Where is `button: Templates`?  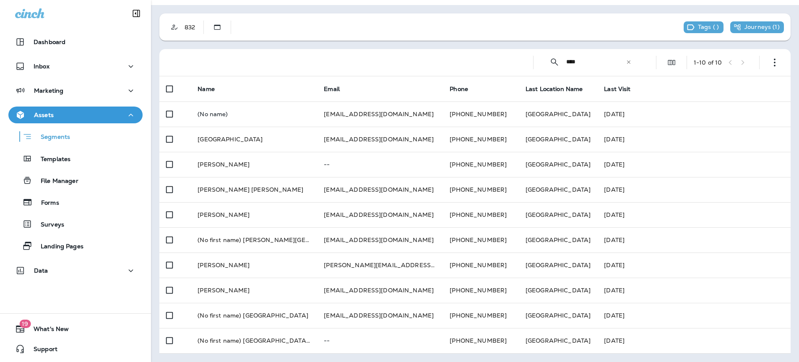
button: Templates is located at coordinates (75, 158).